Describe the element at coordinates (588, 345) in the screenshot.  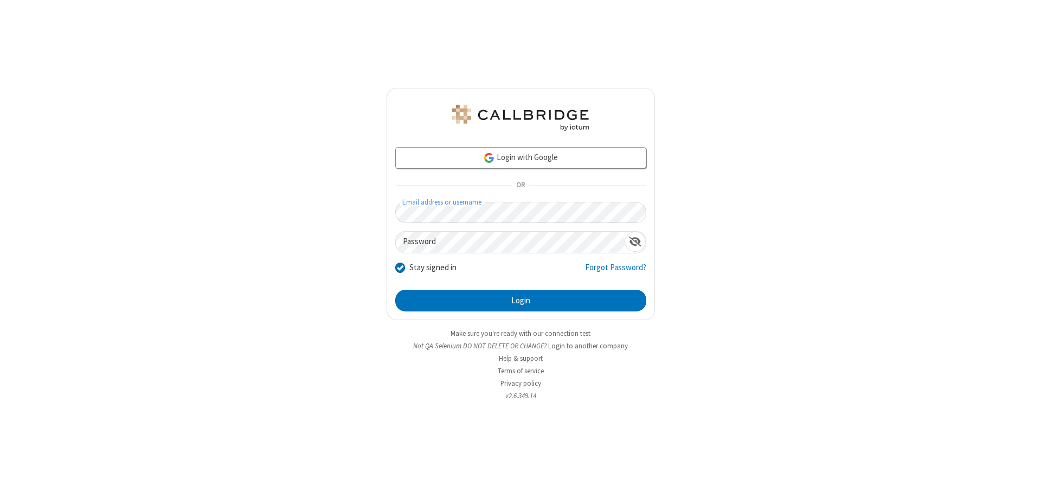
I see `button: Login to another company` at that location.